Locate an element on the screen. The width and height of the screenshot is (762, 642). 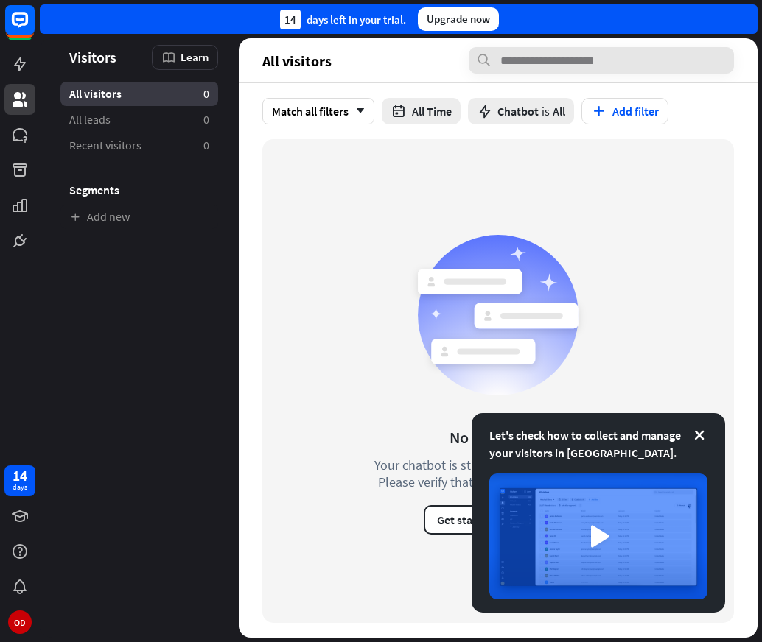
span: Chatbot is located at coordinates (518, 111).